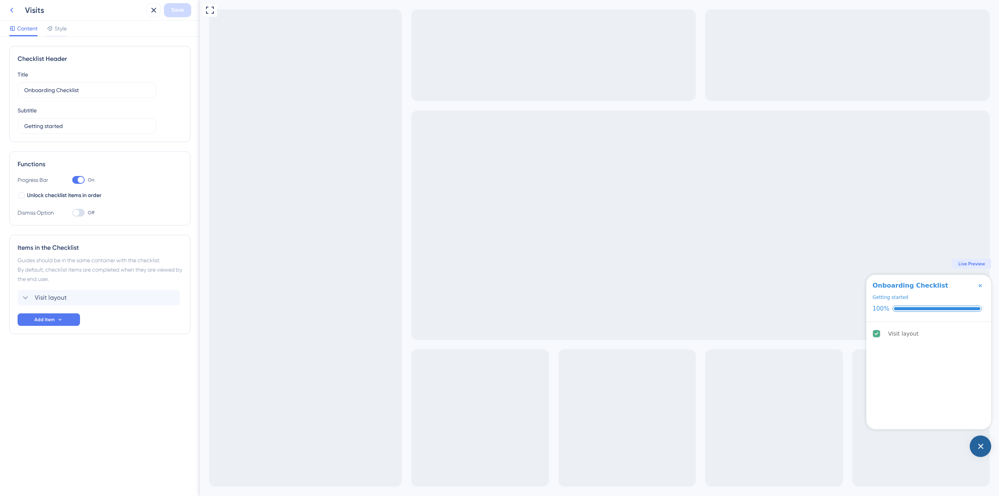 Image resolution: width=999 pixels, height=496 pixels. What do you see at coordinates (729, 376) in the screenshot?
I see `div: Checklist items` at bounding box center [729, 376].